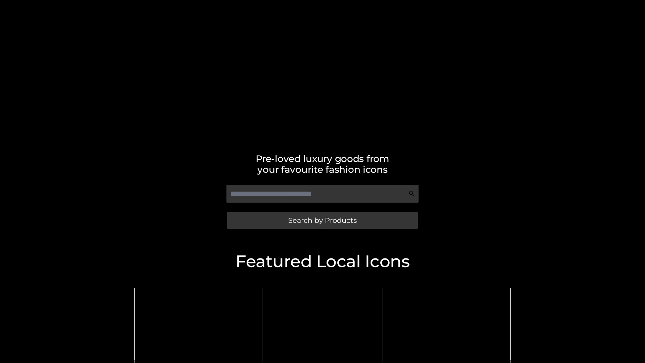 Image resolution: width=645 pixels, height=363 pixels. What do you see at coordinates (412, 193) in the screenshot?
I see `img: Search Icon` at bounding box center [412, 193].